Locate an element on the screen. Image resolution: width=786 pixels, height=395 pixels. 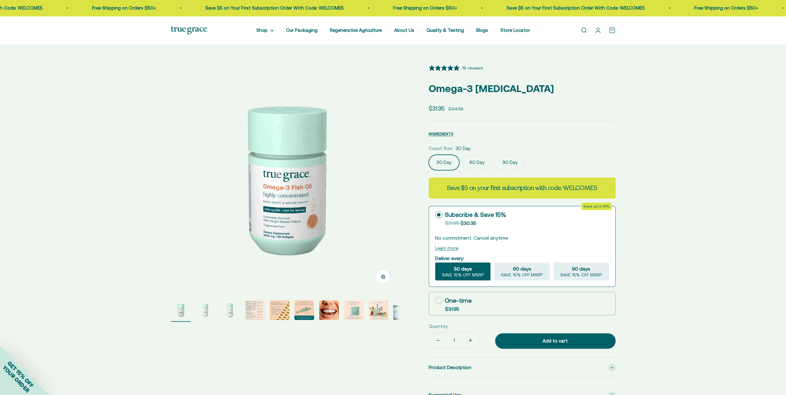
a: About Us is located at coordinates (404, 30).